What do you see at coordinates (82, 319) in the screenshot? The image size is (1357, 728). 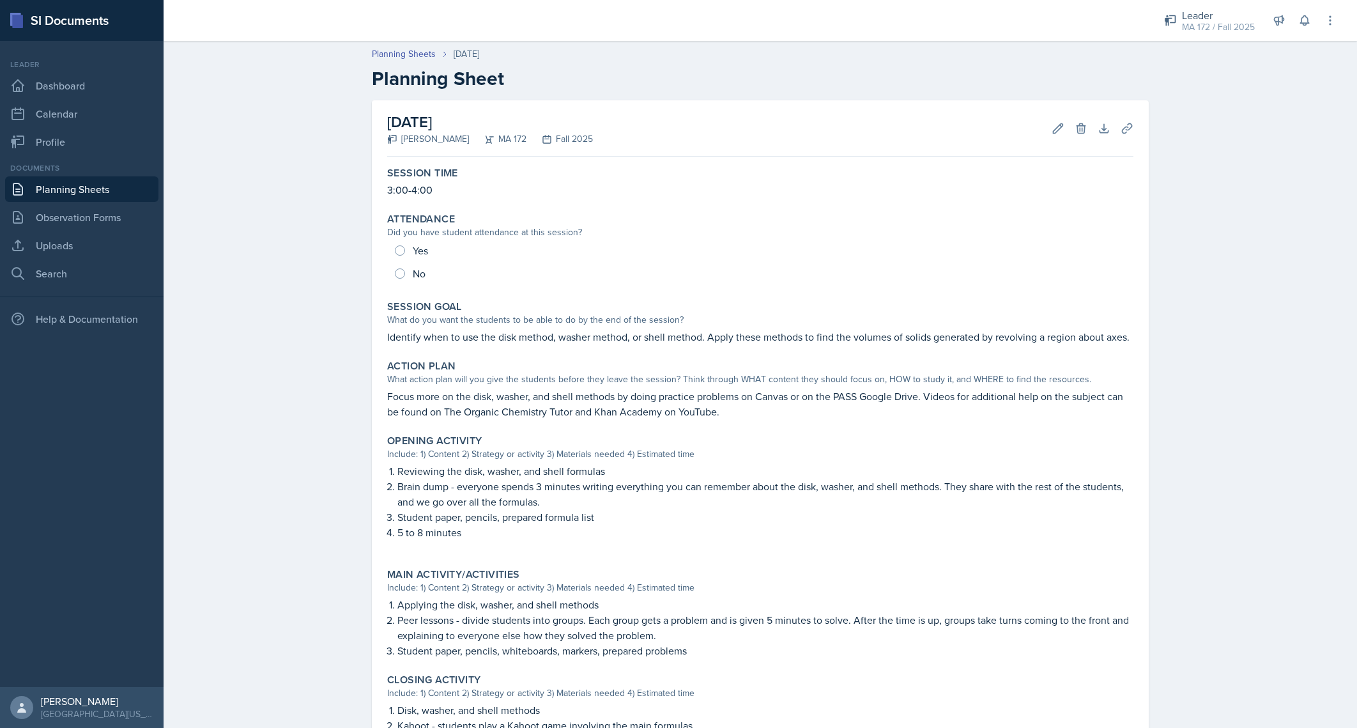 I see `div: Help & Documentation` at bounding box center [82, 319].